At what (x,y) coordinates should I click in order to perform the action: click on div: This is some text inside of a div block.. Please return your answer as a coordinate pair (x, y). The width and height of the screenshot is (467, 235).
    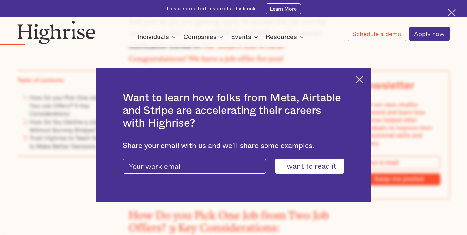
    Looking at the image, I should click on (211, 9).